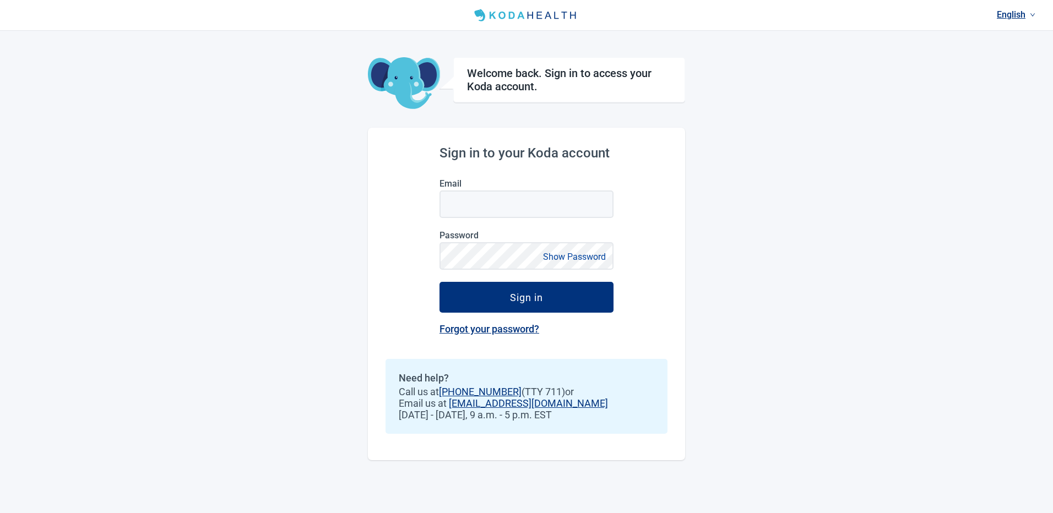 This screenshot has height=513, width=1053. Describe the element at coordinates (1016, 14) in the screenshot. I see `a: Current language: English` at that location.